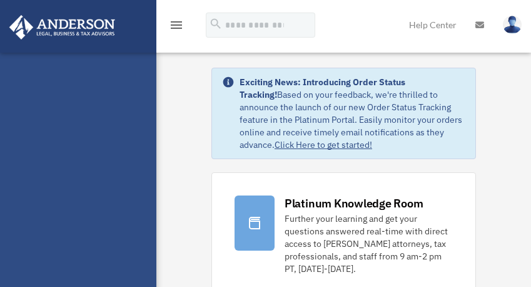  What do you see at coordinates (352, 113) in the screenshot?
I see `div: Based on your feedback, we're thrilled to announce the launch of our new Order Status Tracking fe...` at bounding box center [352, 113].